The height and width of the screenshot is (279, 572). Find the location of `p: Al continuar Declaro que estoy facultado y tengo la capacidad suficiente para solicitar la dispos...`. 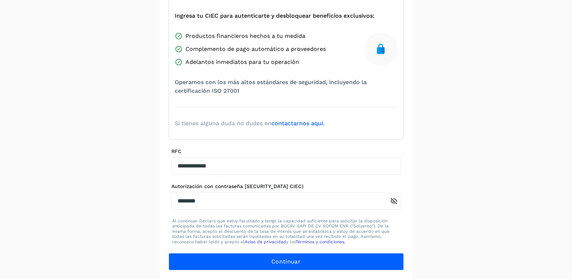

p: Al continuar Declaro que estoy facultado y tengo la capacidad suficiente para solicitar la dispos... is located at coordinates (286, 231).